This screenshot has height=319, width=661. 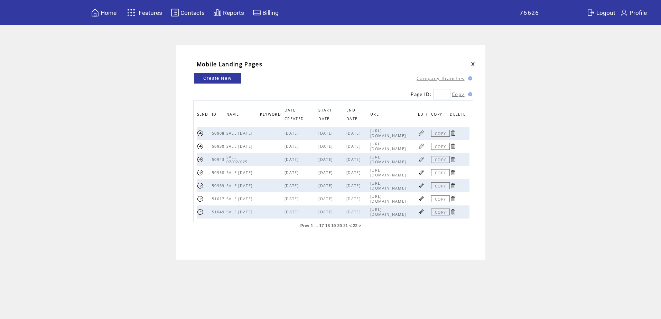 I want to click on a: Copy, so click(x=458, y=94).